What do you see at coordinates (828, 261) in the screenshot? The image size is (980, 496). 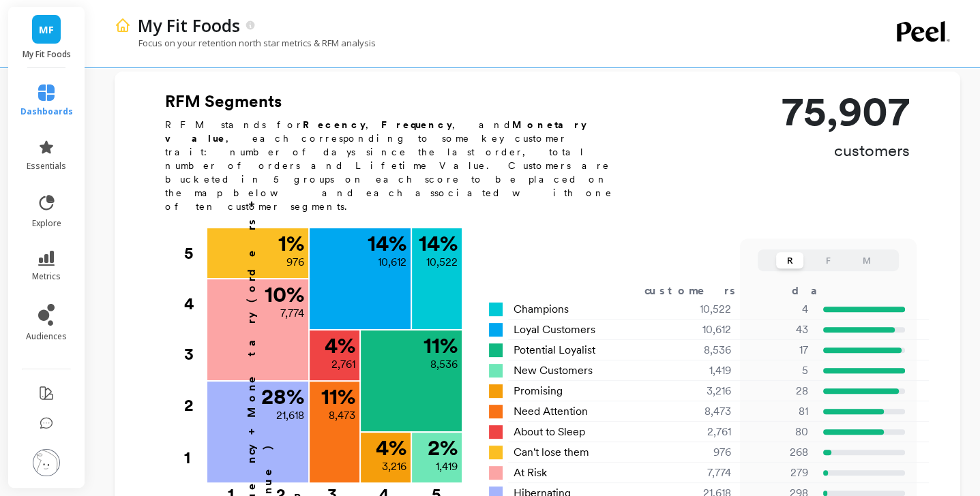 I see `button: F` at bounding box center [828, 261].